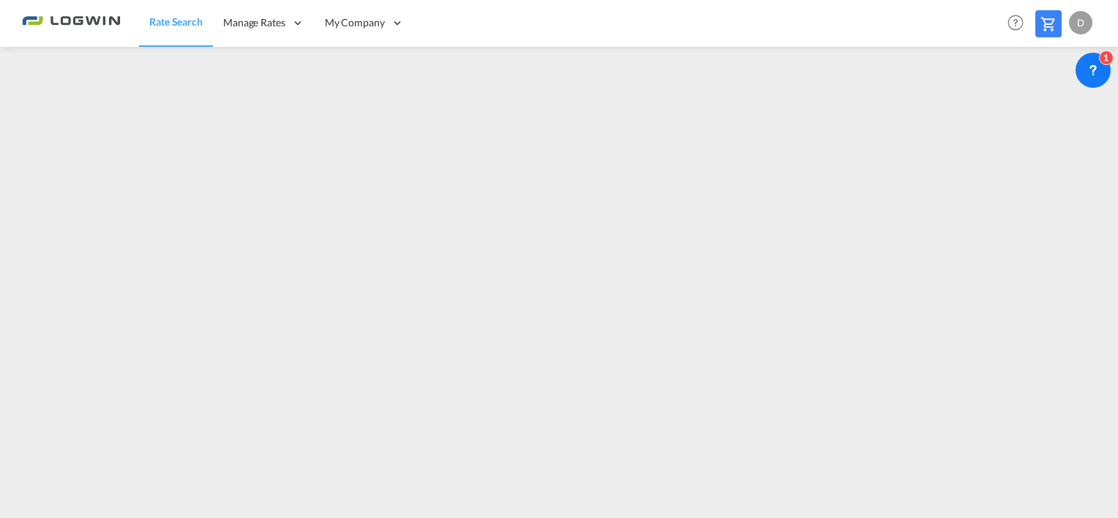  Describe the element at coordinates (355, 23) in the screenshot. I see `span: My Company` at that location.